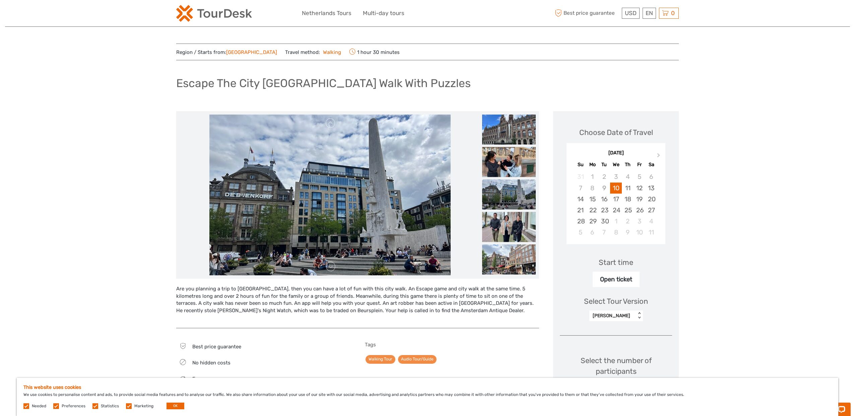 The height and width of the screenshot is (416, 855). I want to click on div: Sa, so click(651, 165).